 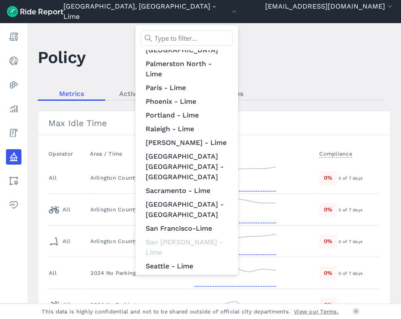 I want to click on a: Portland - Lime, so click(x=187, y=115).